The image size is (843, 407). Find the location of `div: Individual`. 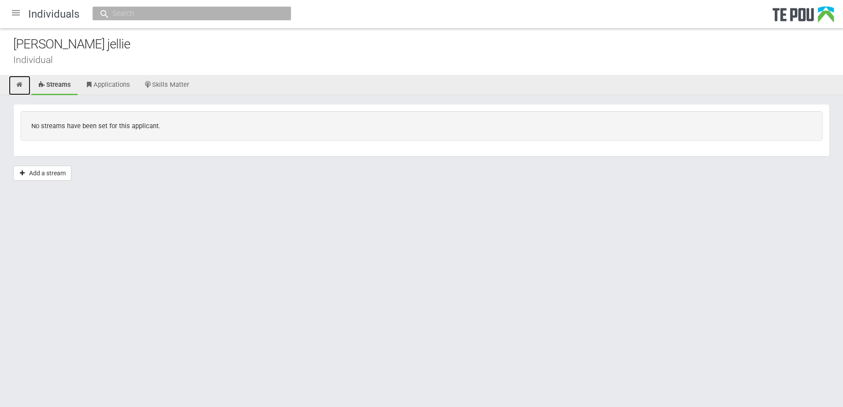

div: Individual is located at coordinates (428, 59).